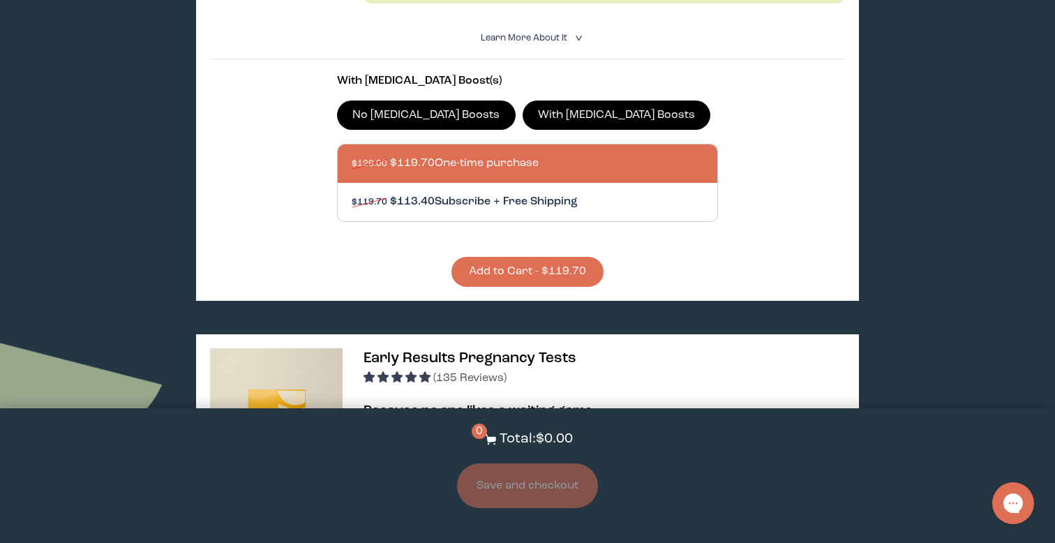  Describe the element at coordinates (479, 411) in the screenshot. I see `strong: Because no one likes a waiting game.` at that location.